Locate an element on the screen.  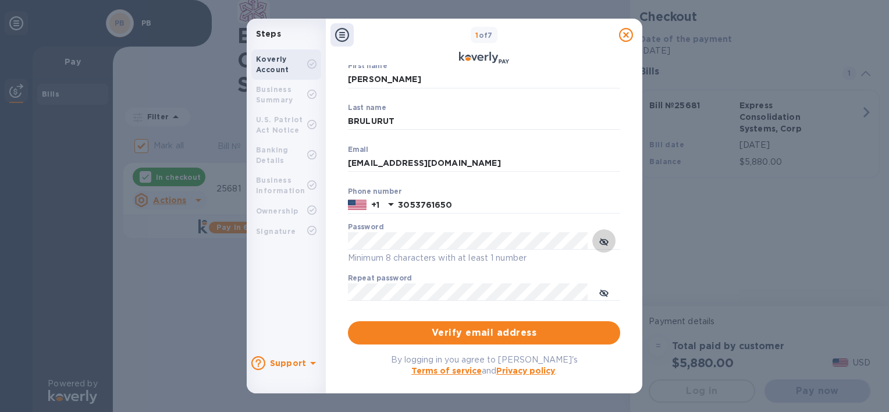
span: 1 is located at coordinates (476, 35).